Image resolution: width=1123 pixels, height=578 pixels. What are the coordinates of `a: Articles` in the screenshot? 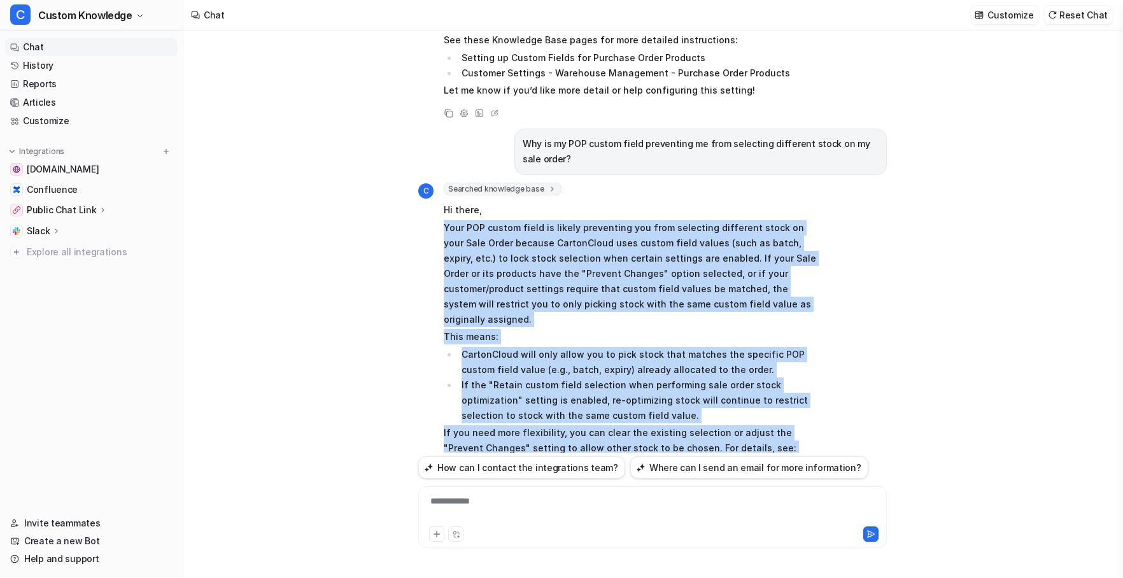 It's located at (91, 102).